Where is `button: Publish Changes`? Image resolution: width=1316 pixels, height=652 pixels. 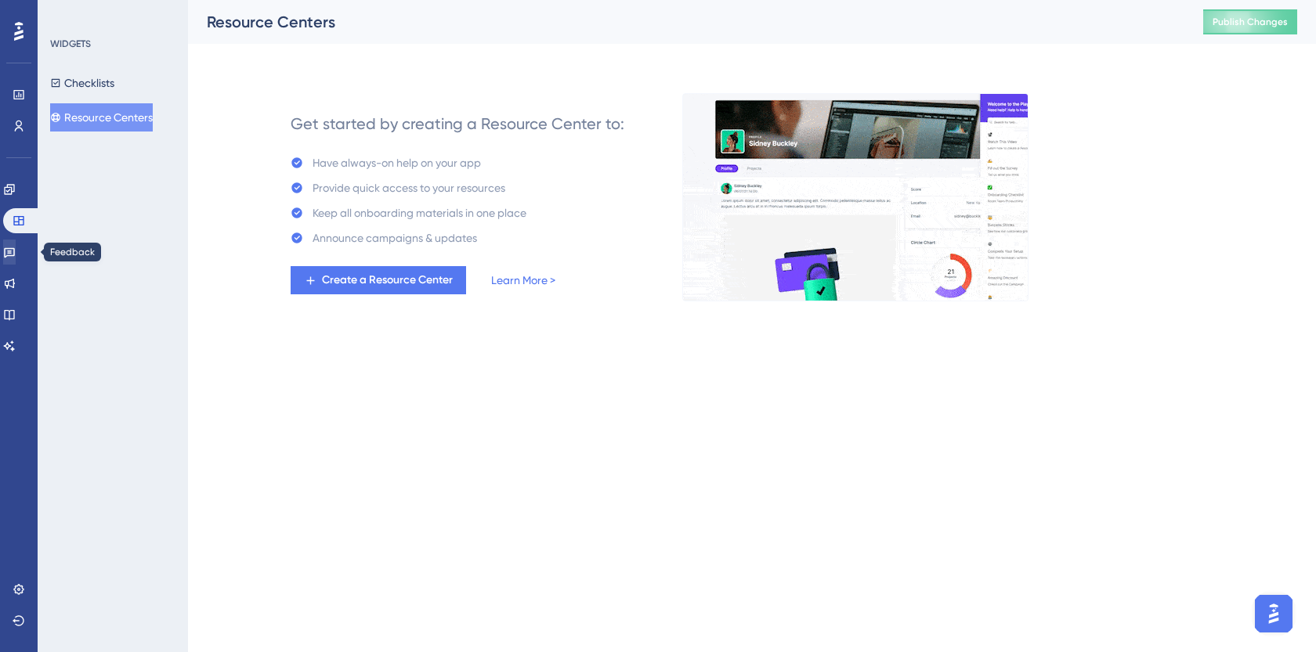
button: Publish Changes is located at coordinates (1250, 22).